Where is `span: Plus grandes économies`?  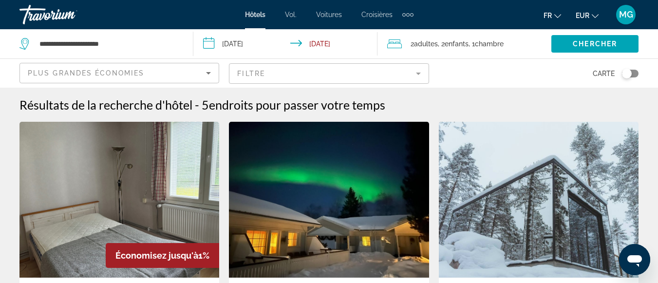
span: Plus grandes économies is located at coordinates (86, 73).